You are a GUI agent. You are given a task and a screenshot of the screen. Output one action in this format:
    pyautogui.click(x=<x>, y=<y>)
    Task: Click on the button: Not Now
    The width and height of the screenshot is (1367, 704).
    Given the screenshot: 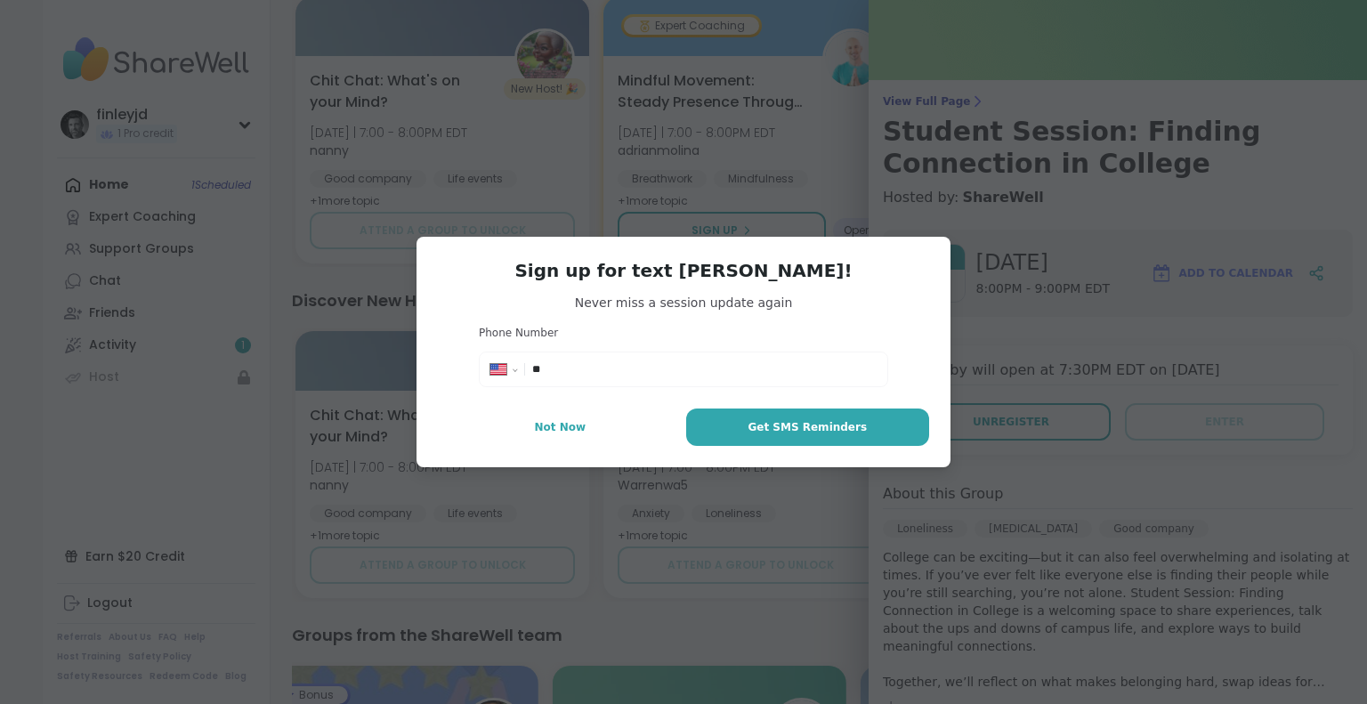 What is the action you would take?
    pyautogui.click(x=560, y=427)
    